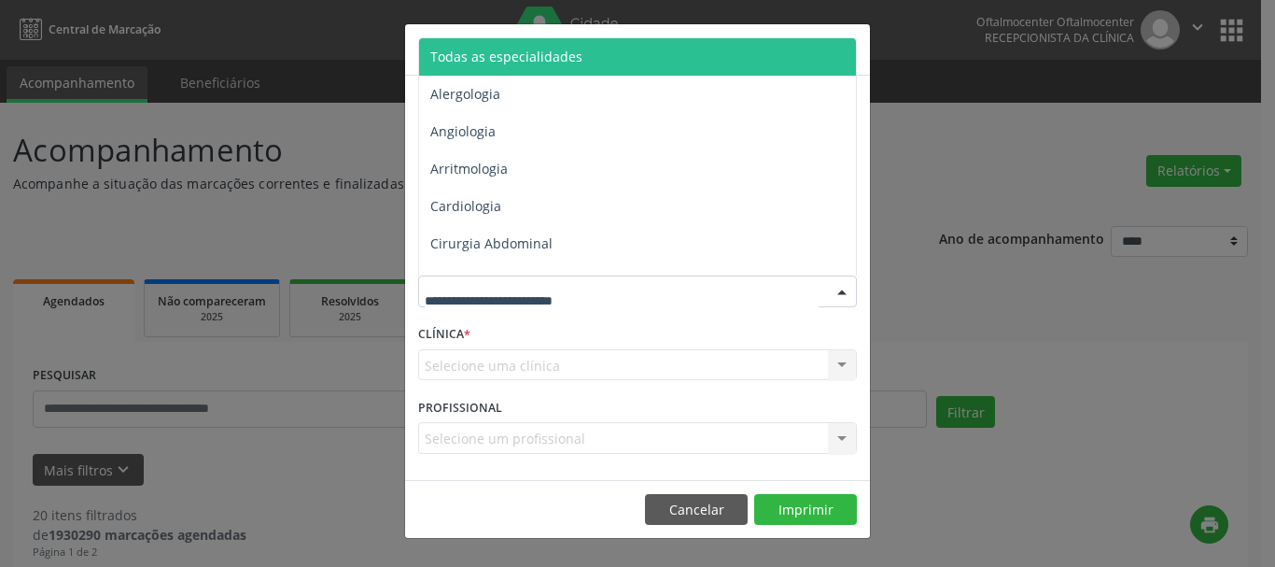 The height and width of the screenshot is (567, 1275). Describe the element at coordinates (466, 205) in the screenshot. I see `span: Cardiologia` at that location.